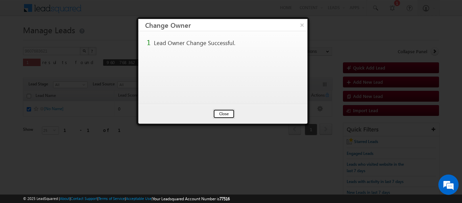 The height and width of the screenshot is (203, 462). I want to click on a: Acceptable Use, so click(139, 198).